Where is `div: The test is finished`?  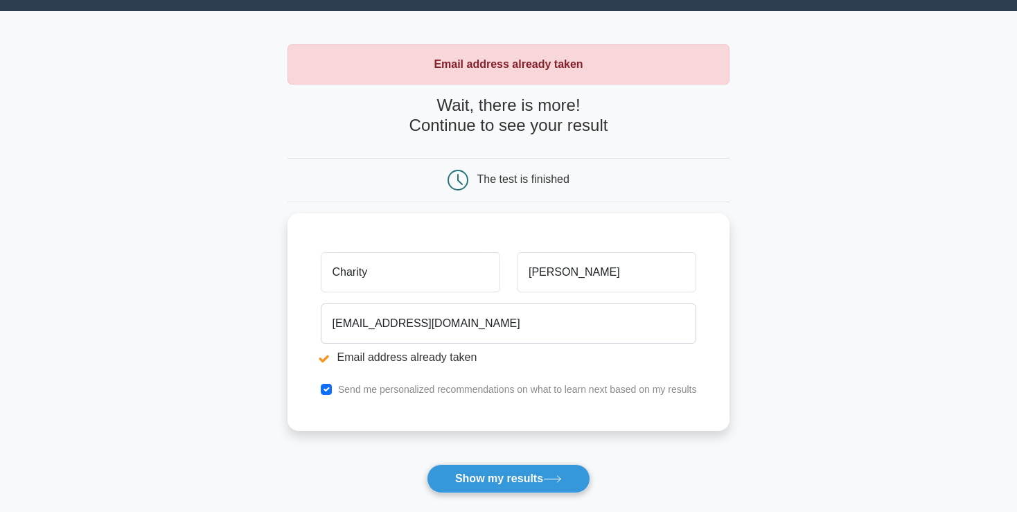
div: The test is finished is located at coordinates (523, 179).